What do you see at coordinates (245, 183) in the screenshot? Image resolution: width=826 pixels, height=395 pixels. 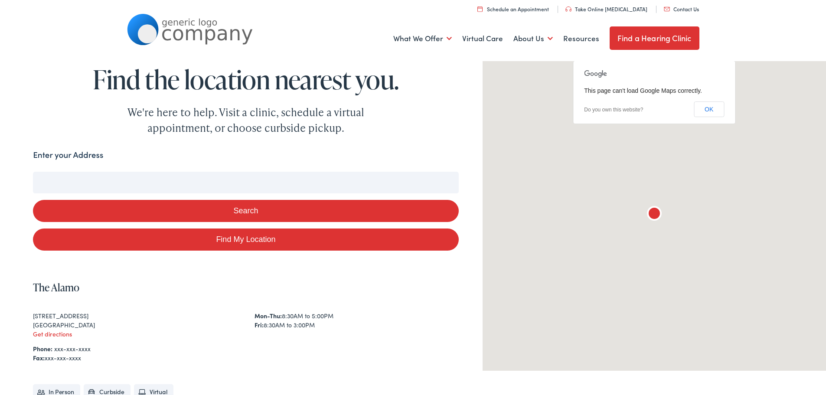 I see `input: Enter your address or zip code` at bounding box center [245, 183].